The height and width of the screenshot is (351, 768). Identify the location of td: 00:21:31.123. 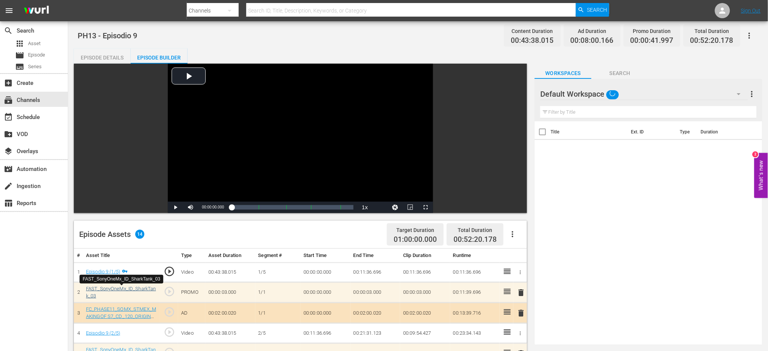
(375, 333).